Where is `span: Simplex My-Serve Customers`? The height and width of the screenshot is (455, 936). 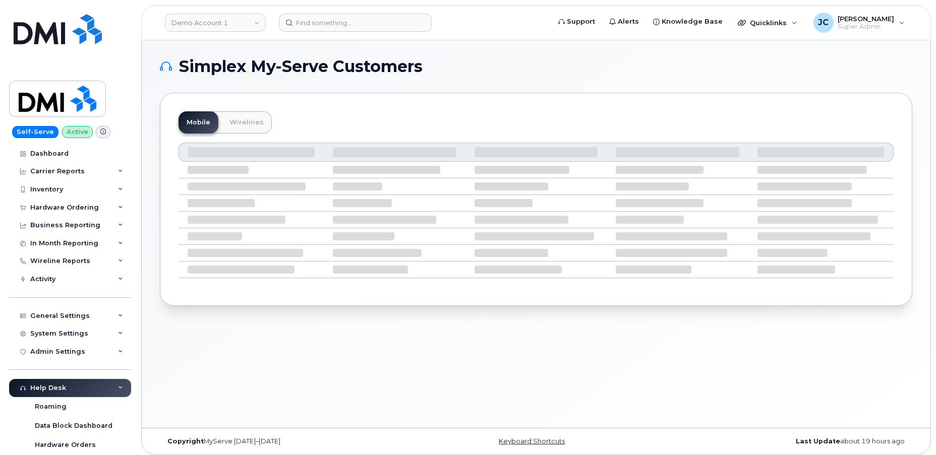
span: Simplex My-Serve Customers is located at coordinates (301, 67).